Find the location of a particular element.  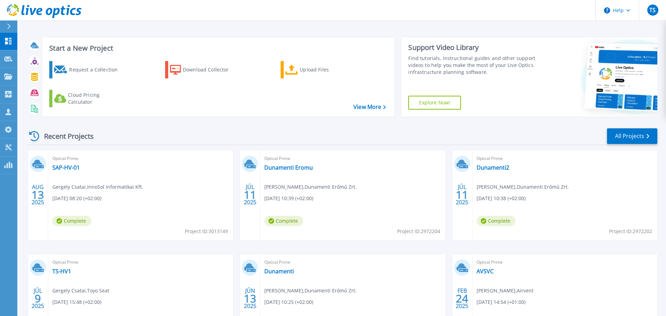

a: Dunamenti is located at coordinates (279, 271).